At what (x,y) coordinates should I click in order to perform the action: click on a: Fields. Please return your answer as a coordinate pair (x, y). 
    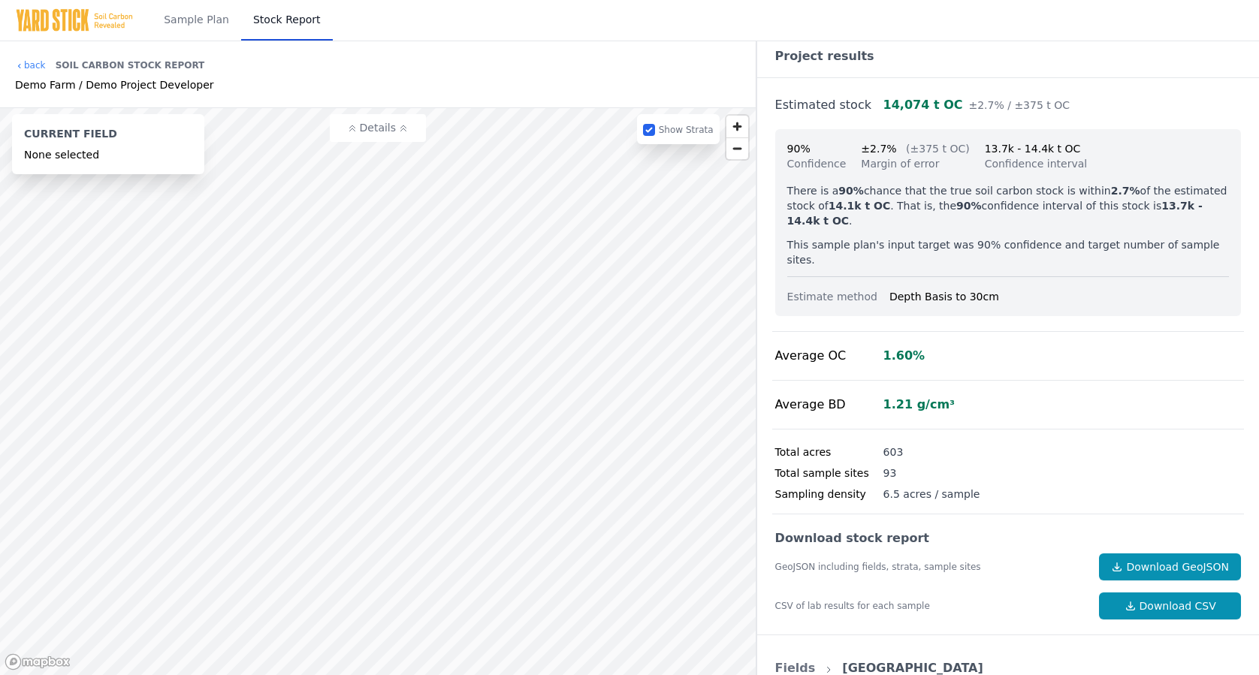
    Looking at the image, I should click on (795, 668).